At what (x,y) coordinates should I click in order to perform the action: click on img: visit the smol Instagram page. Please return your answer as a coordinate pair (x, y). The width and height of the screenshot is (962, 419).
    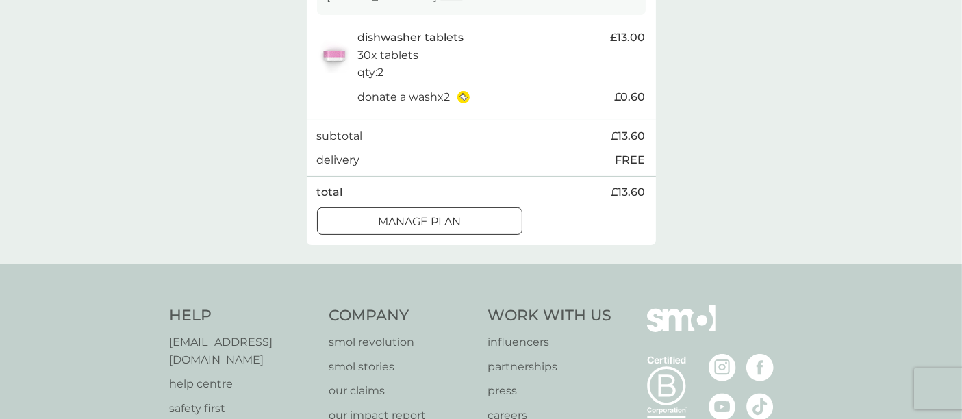
    Looking at the image, I should click on (722, 368).